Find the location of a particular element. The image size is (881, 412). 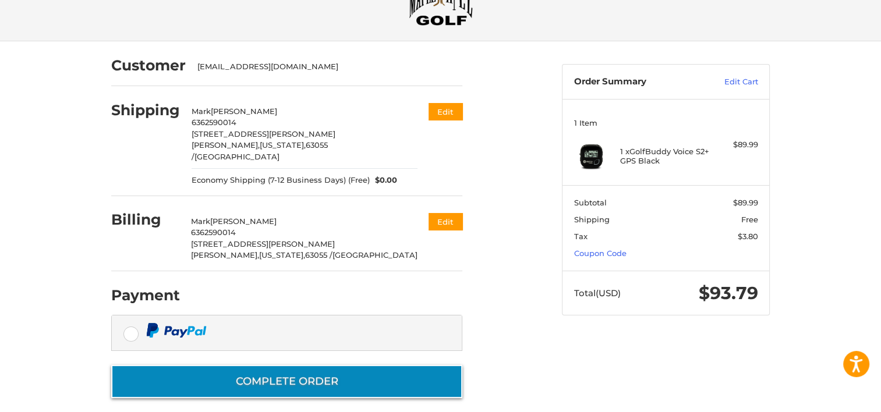

span: $3.80 is located at coordinates (747, 236).